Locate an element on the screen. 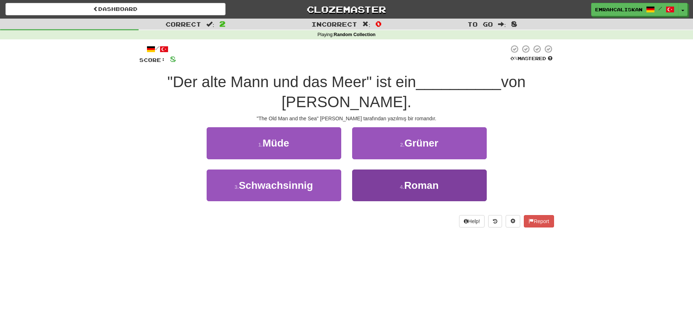 This screenshot has width=693, height=335. span: 2 is located at coordinates (222, 24).